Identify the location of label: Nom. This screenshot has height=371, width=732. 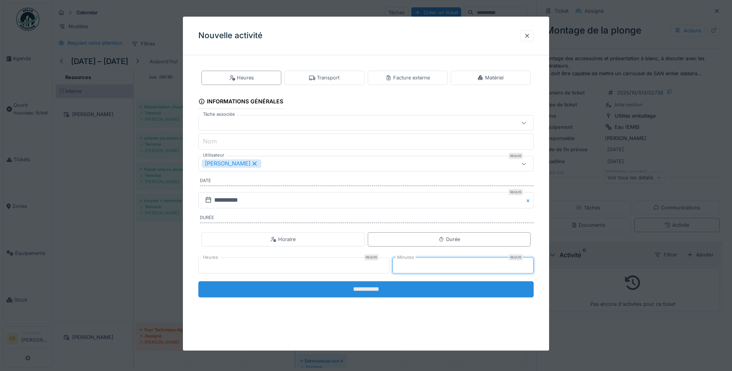
(210, 142).